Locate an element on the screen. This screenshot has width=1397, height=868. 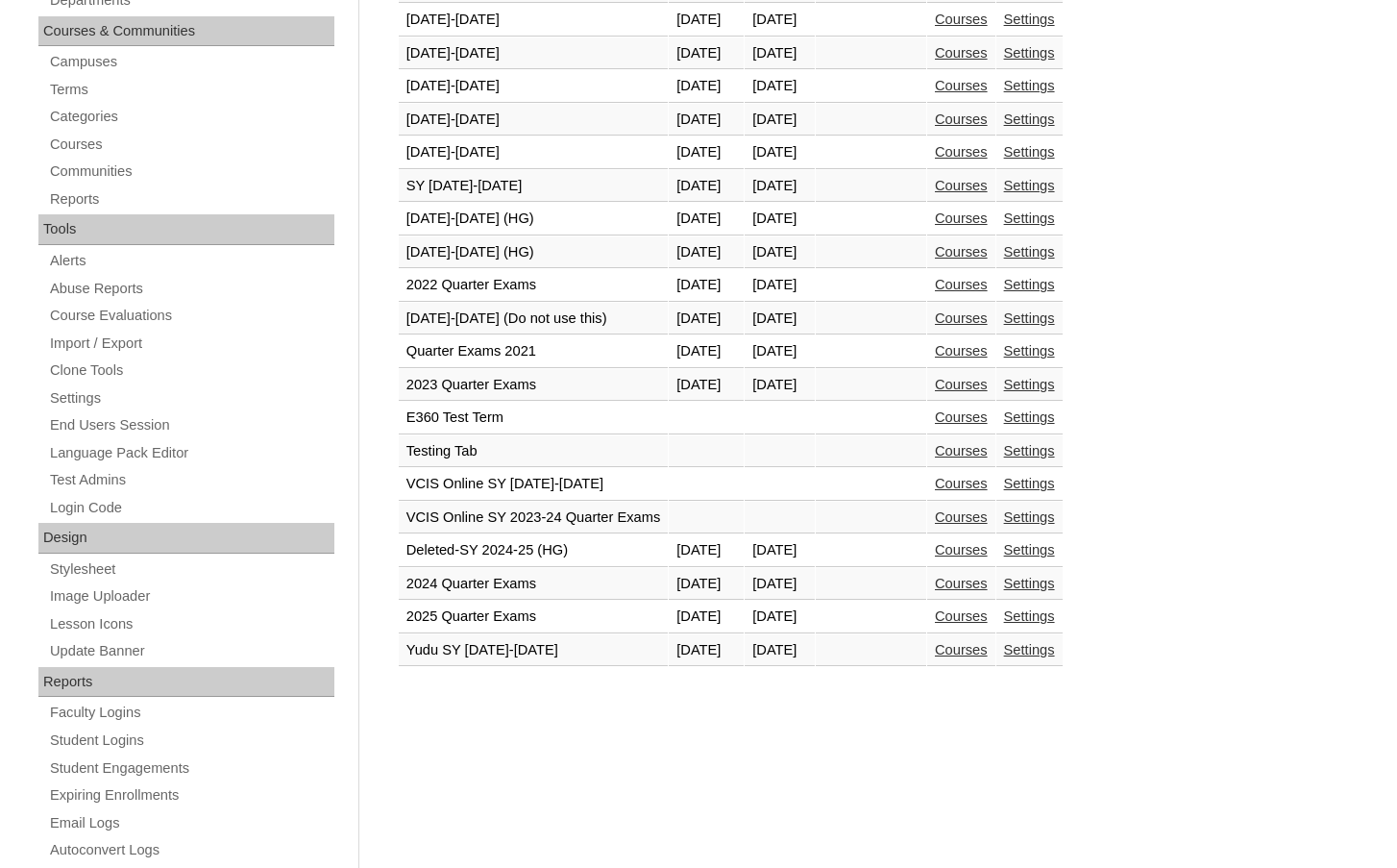
a: Expiring Enrollments is located at coordinates (191, 795).